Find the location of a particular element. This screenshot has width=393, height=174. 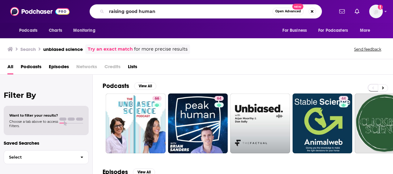

span: For Business is located at coordinates (294, 31).